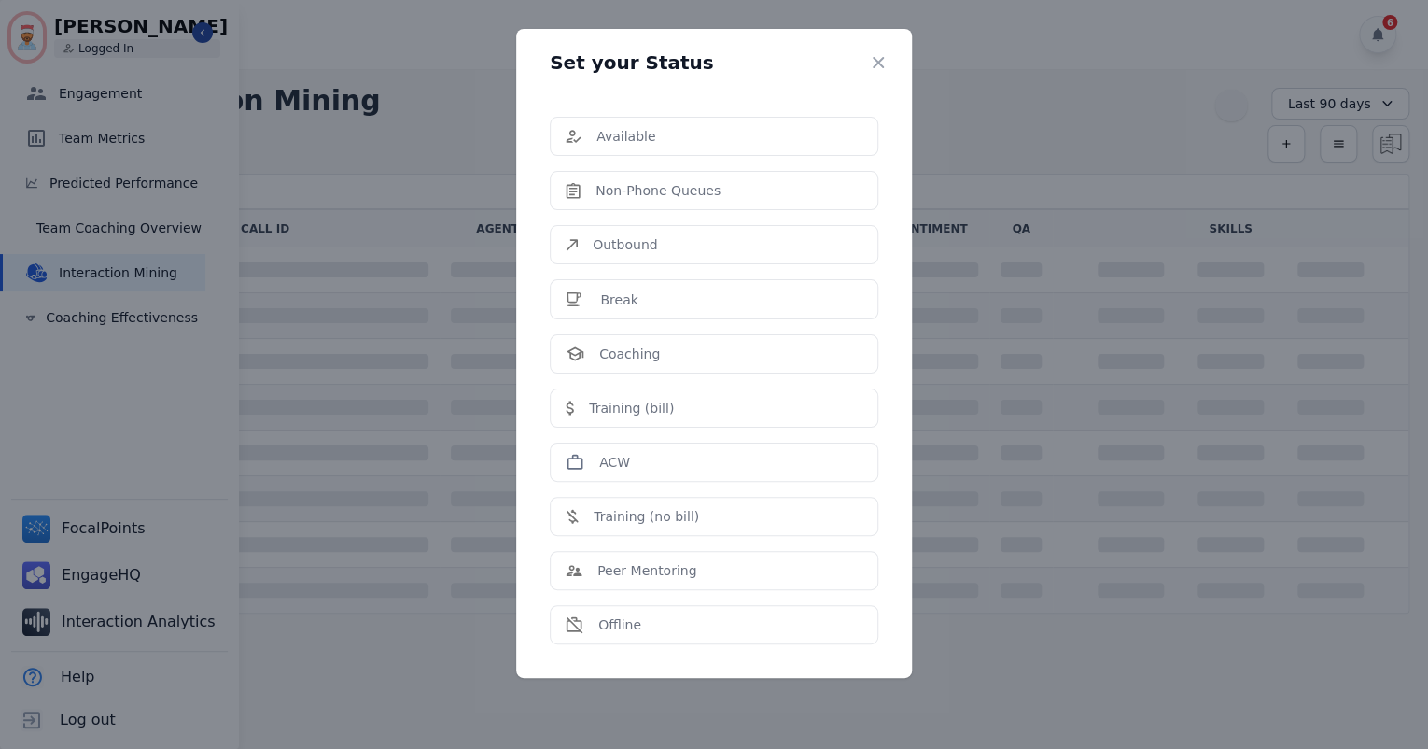 This screenshot has width=1428, height=749. What do you see at coordinates (625, 136) in the screenshot?
I see `p: Available` at bounding box center [625, 136].